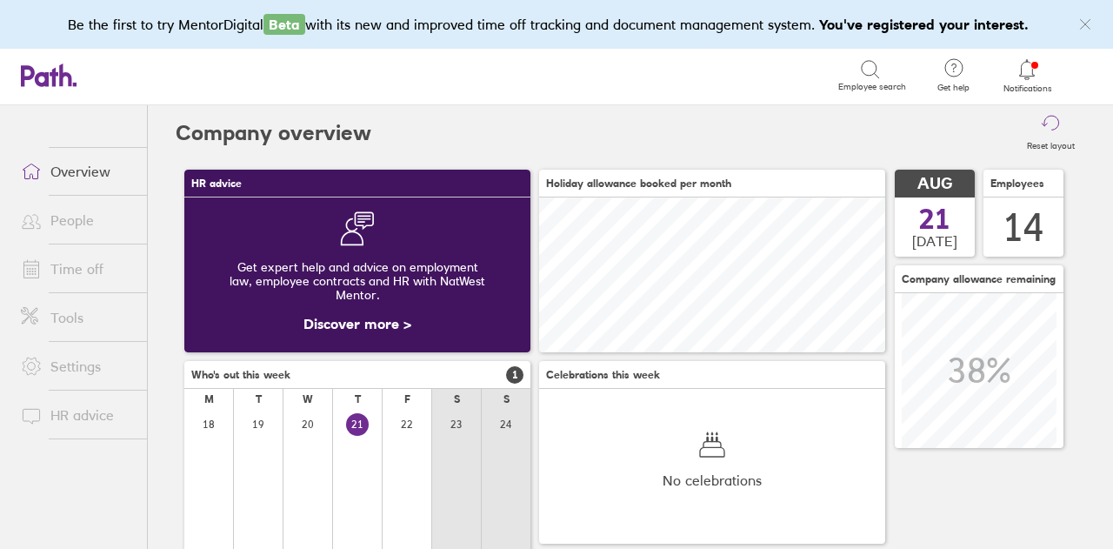 This screenshot has width=1113, height=549. Describe the element at coordinates (872, 87) in the screenshot. I see `span: Employee search` at that location.